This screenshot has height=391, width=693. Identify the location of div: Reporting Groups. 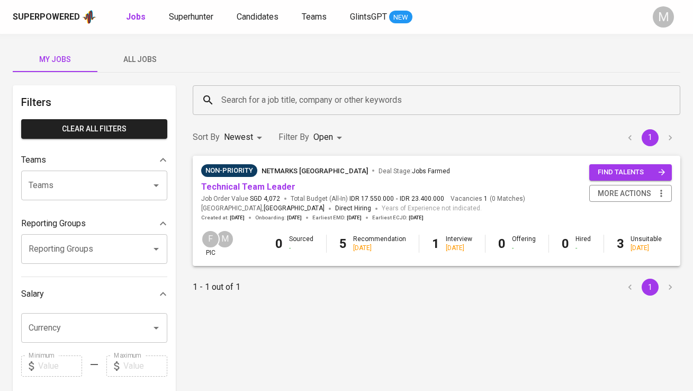
(94, 223).